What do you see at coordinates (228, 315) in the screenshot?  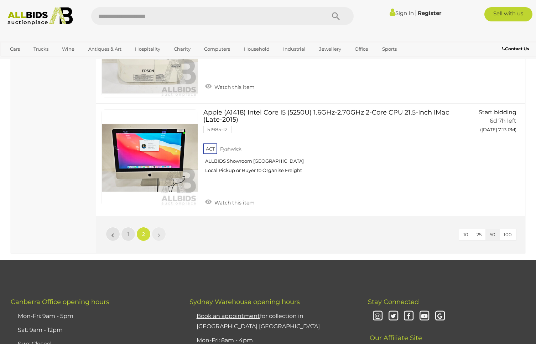 I see `u: Book an appointment` at bounding box center [228, 315].